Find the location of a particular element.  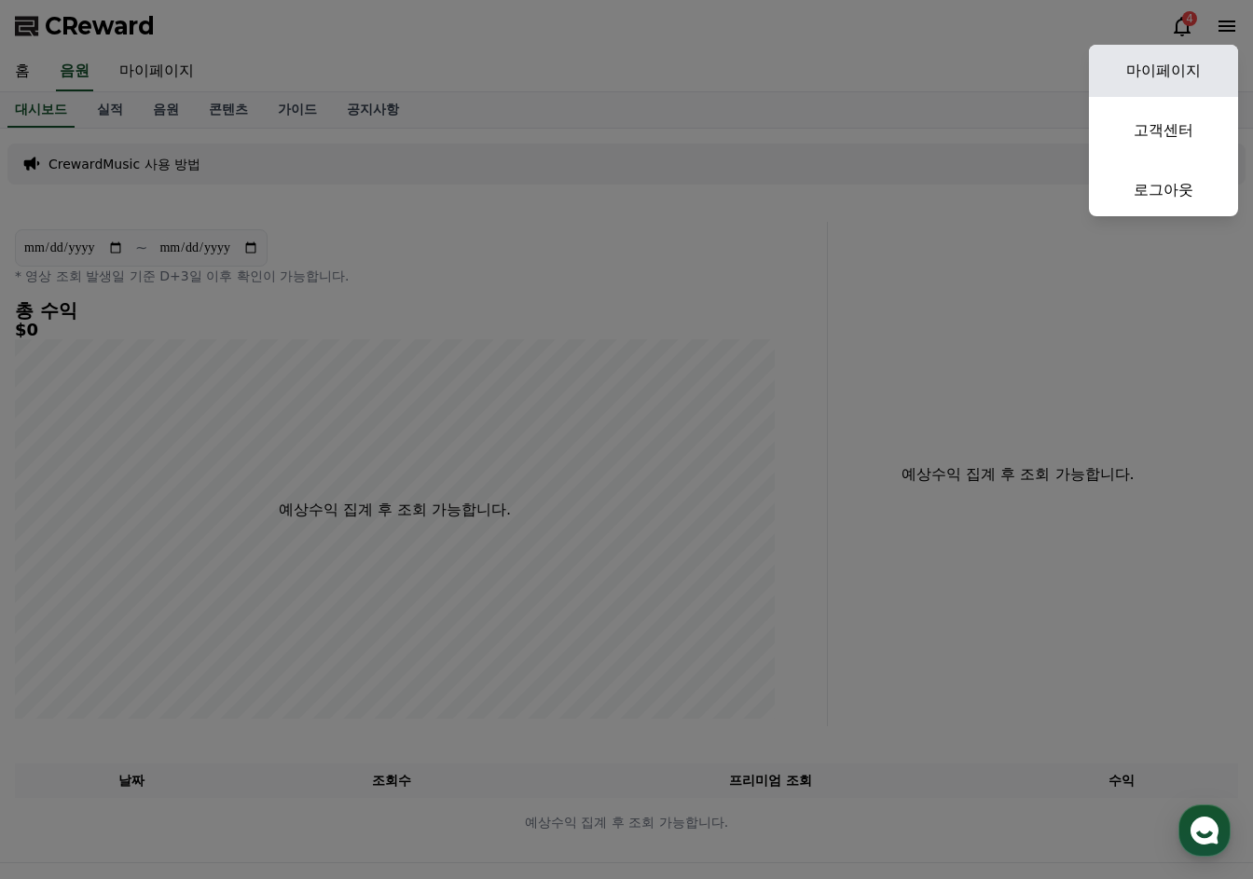

a: 마이페이지 is located at coordinates (1163, 71).